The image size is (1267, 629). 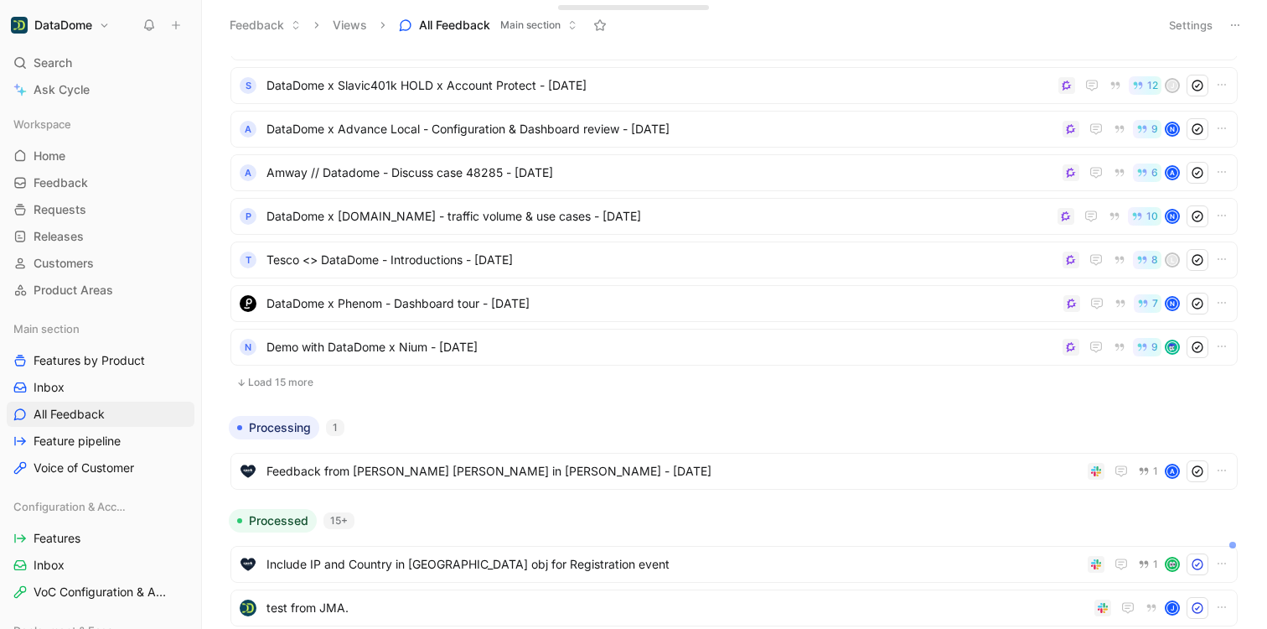 What do you see at coordinates (101, 441) in the screenshot?
I see `a: Feature pipeline` at bounding box center [101, 441].